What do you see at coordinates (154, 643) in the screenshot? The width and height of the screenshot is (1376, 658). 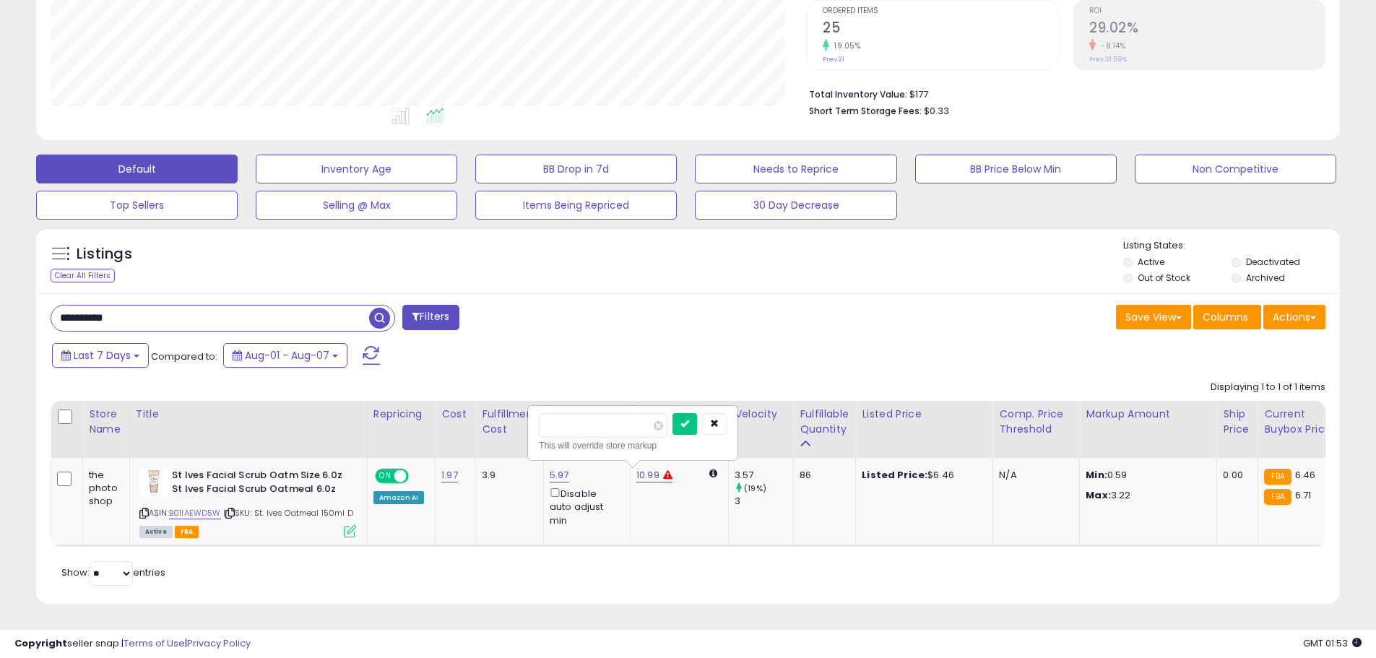 I see `a: Terms of Use` at bounding box center [154, 643].